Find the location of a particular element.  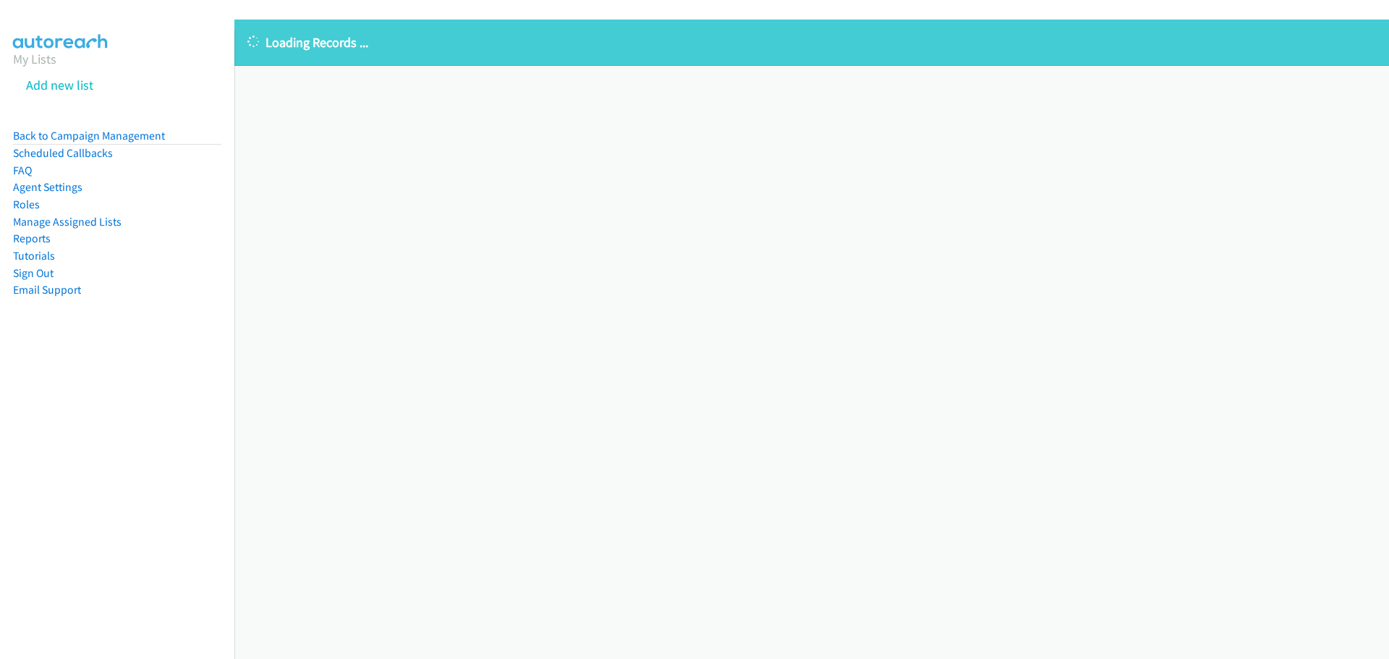

a: My Lists is located at coordinates (35, 59).